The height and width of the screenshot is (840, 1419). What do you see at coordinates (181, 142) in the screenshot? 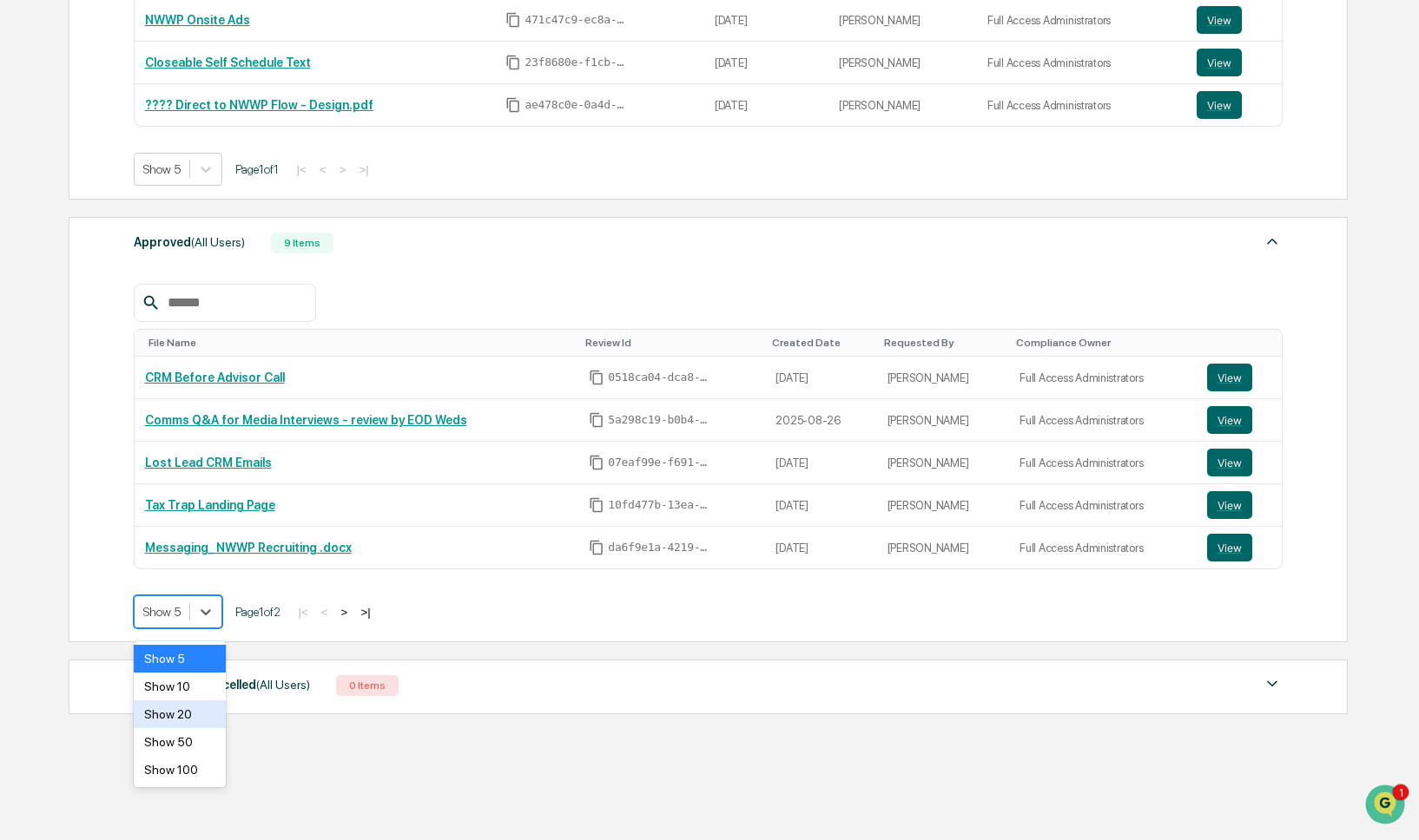
I see `div: Start new chat` at bounding box center [181, 142].